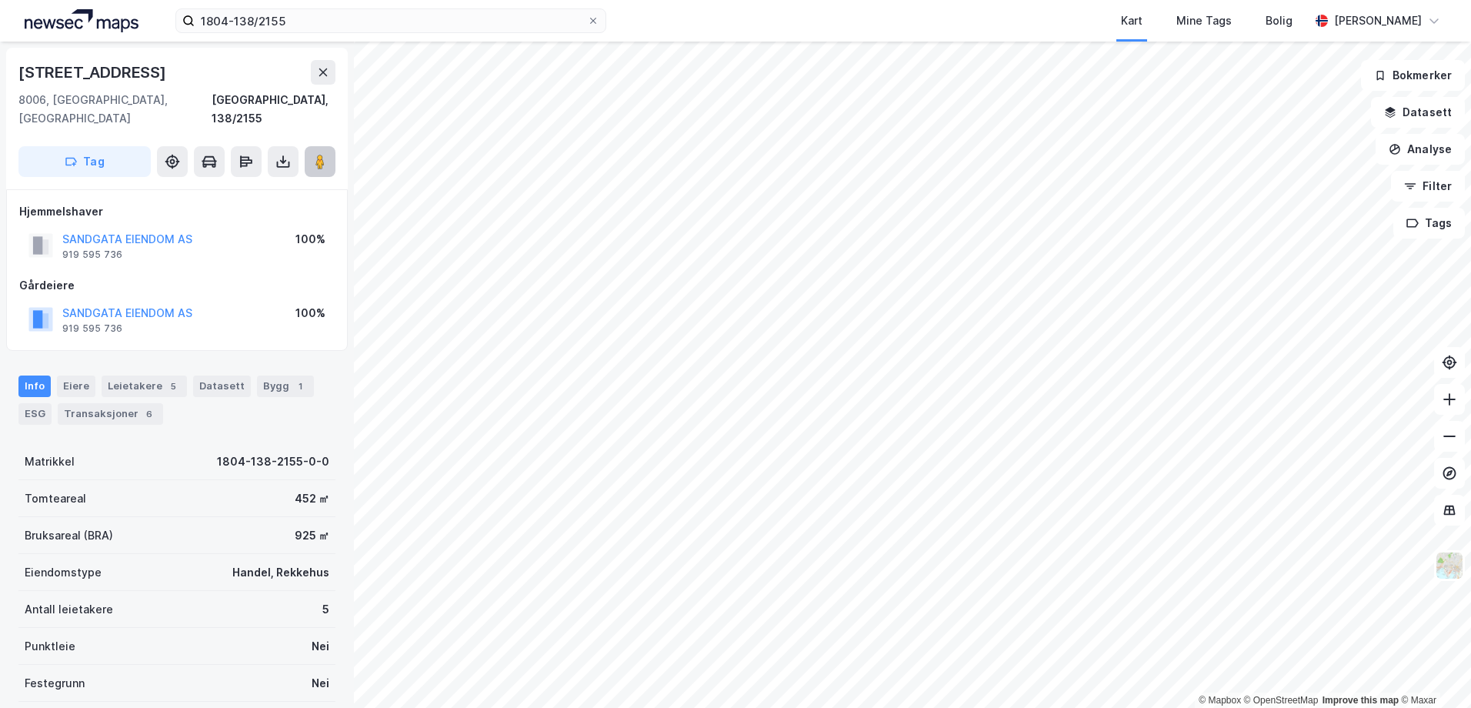 Image resolution: width=1471 pixels, height=708 pixels. What do you see at coordinates (273, 462) in the screenshot?
I see `div: 1804-138-2155-0-0` at bounding box center [273, 462].